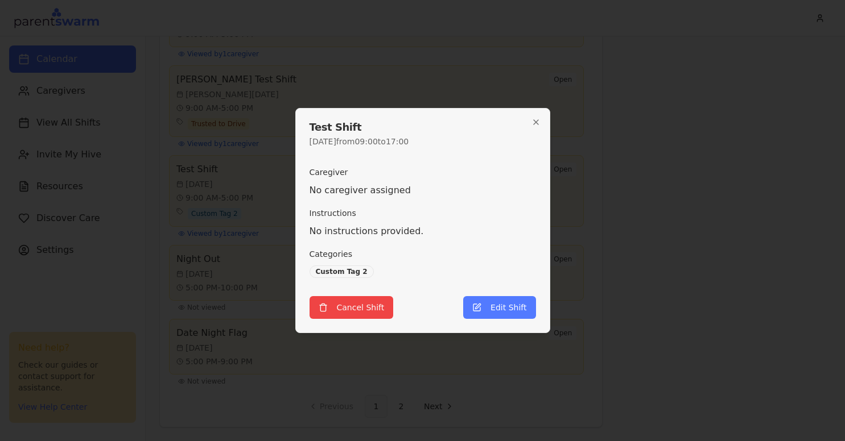 The width and height of the screenshot is (845, 441). Describe the element at coordinates (333, 213) in the screenshot. I see `label: Instructions` at that location.